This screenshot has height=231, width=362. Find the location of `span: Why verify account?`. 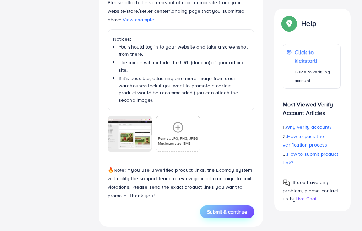

span: Why verify account? is located at coordinates (309, 127).